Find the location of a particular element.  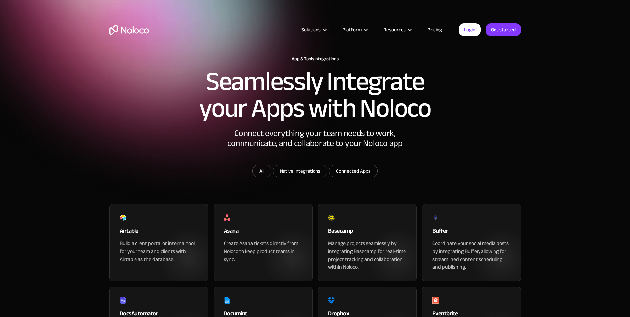

div: Build a client portal or internal tool for your team and clients with Airtable as the database. is located at coordinates (159, 251).